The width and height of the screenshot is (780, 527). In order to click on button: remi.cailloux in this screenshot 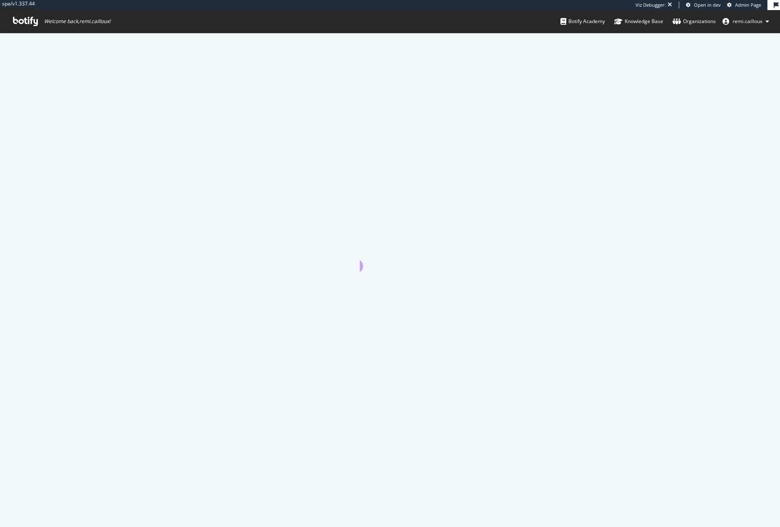, I will do `click(745, 21)`.